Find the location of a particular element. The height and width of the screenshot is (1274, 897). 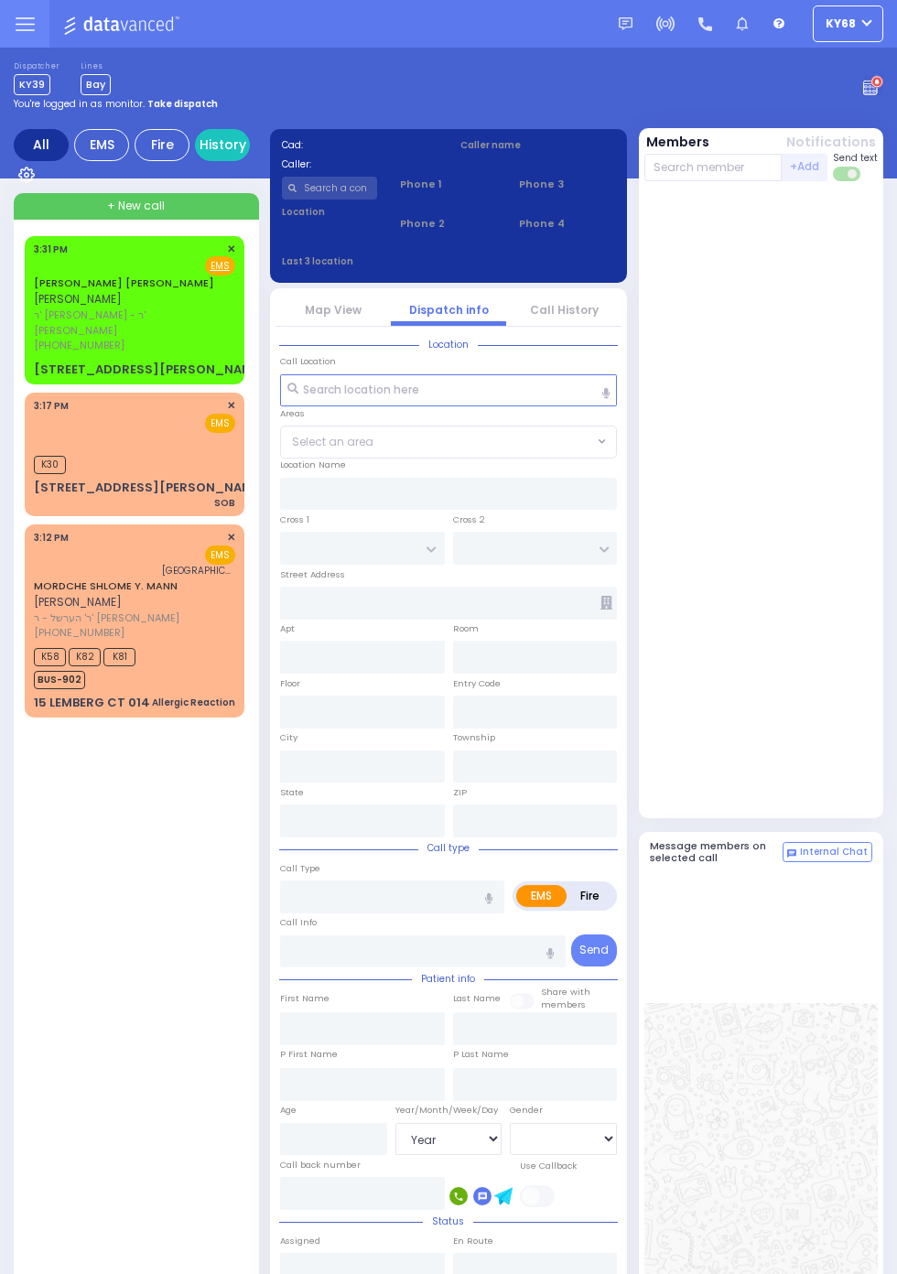

button: Internal Chat is located at coordinates (827, 852).